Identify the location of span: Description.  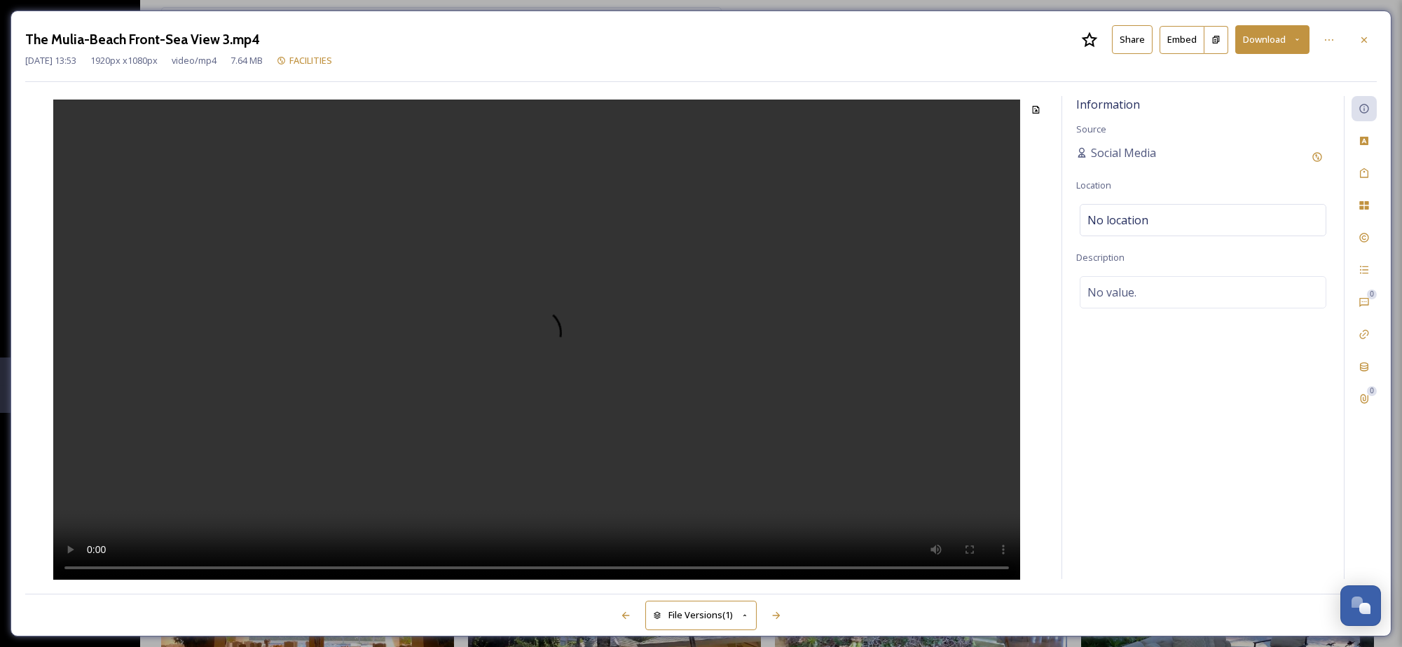
(1100, 257).